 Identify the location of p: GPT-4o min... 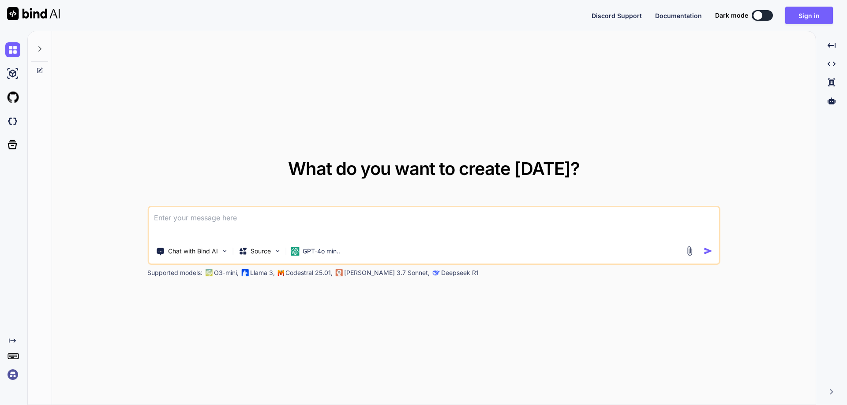
(321, 251).